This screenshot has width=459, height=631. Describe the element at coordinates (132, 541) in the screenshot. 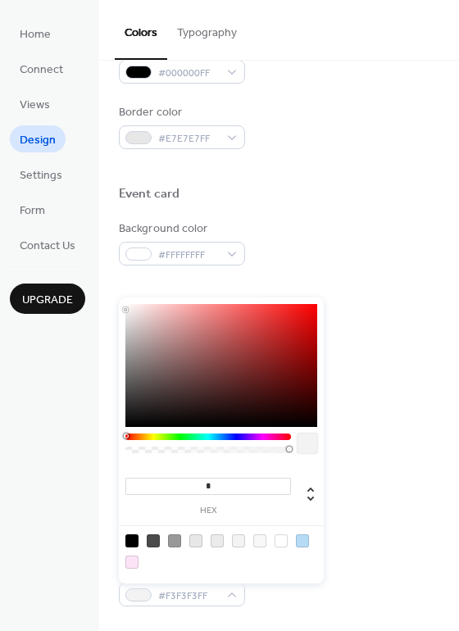

I see `div: rgb(0, 0, 0)` at that location.